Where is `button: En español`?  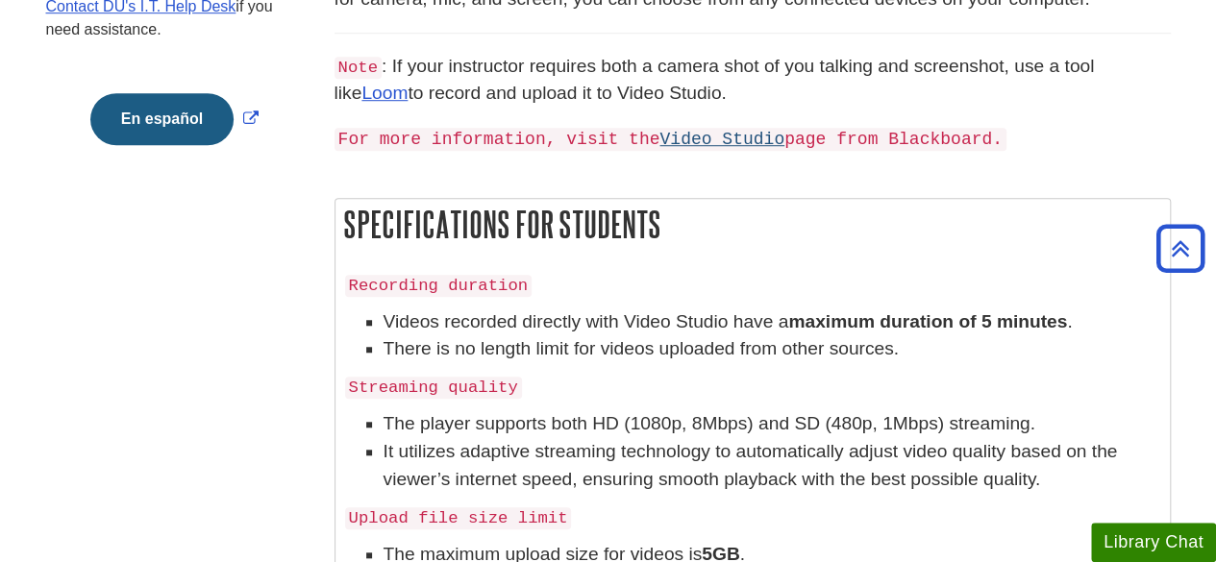
button: En español is located at coordinates (161, 119).